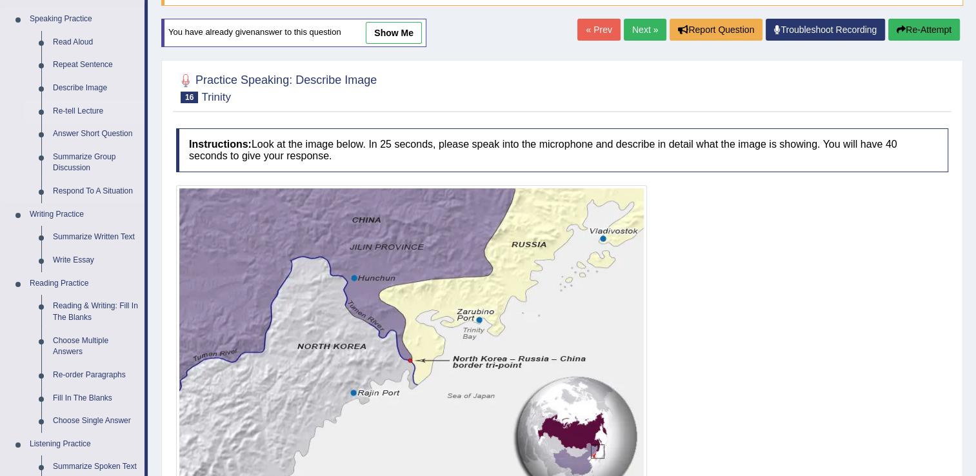 The image size is (976, 476). What do you see at coordinates (95, 112) in the screenshot?
I see `a: Re-tell Lecture` at bounding box center [95, 112].